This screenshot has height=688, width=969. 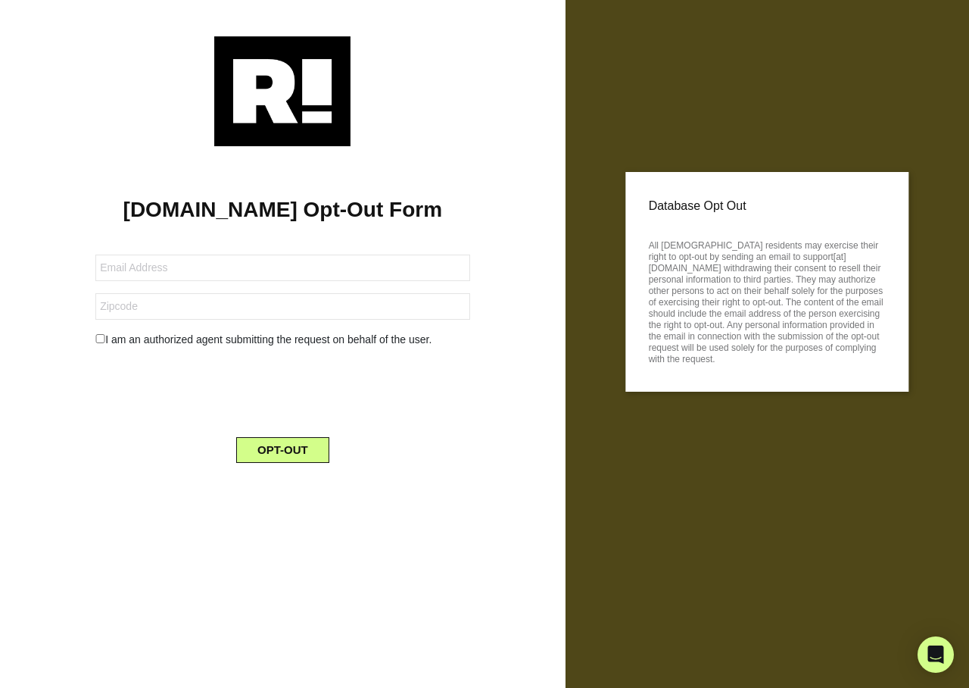 I want to click on div: Open Intercom Messenger, so click(x=936, y=654).